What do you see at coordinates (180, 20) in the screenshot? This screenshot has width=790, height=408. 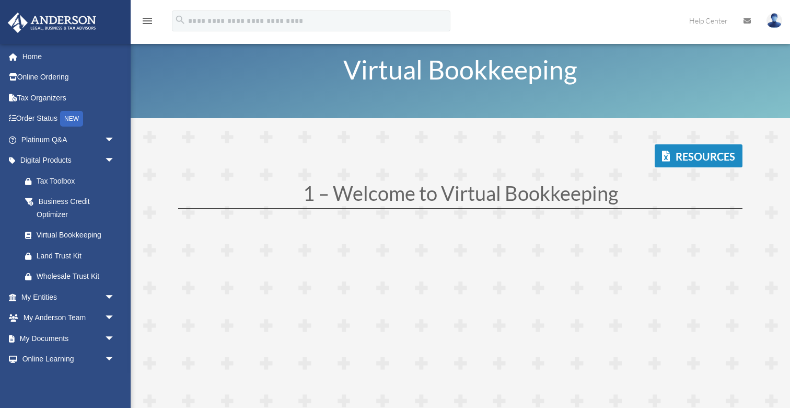 I see `i: search` at bounding box center [180, 20].